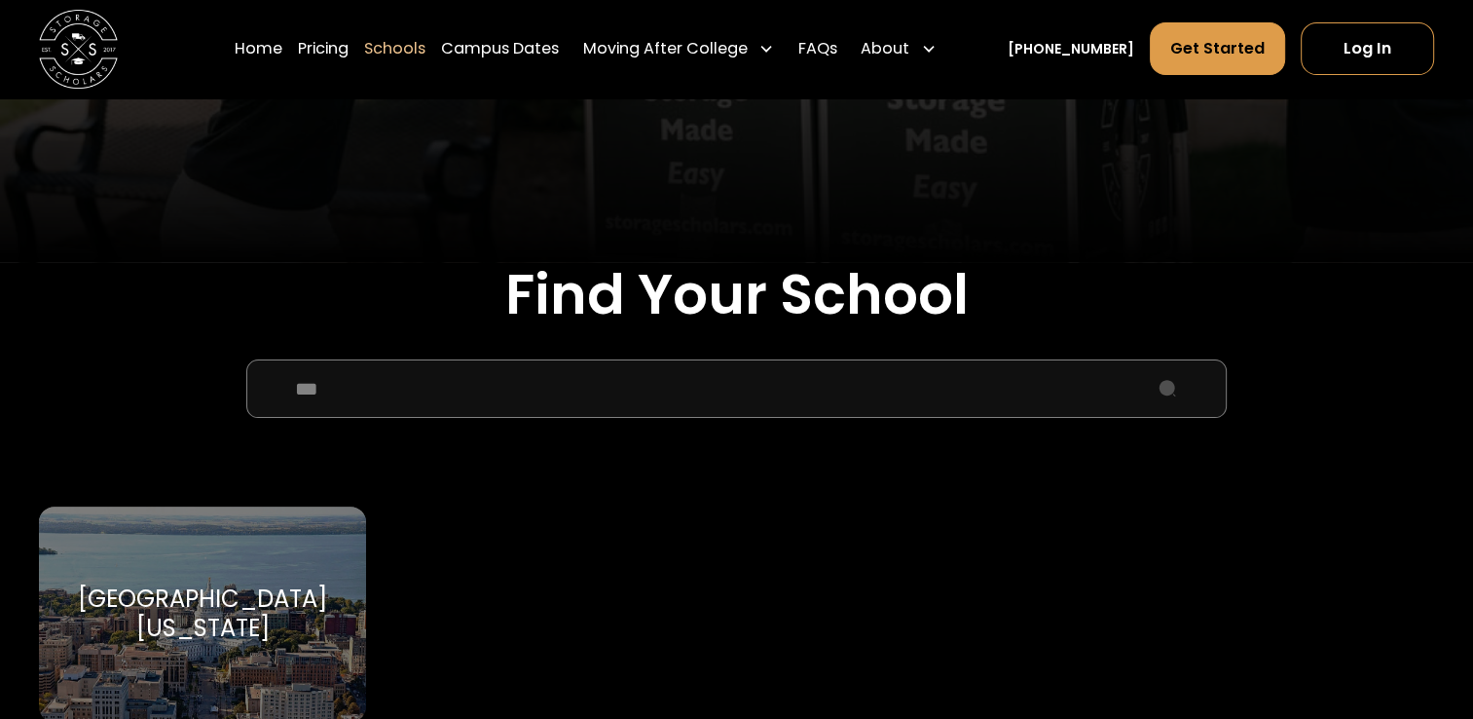  Describe the element at coordinates (258, 49) in the screenshot. I see `a: Home` at that location.